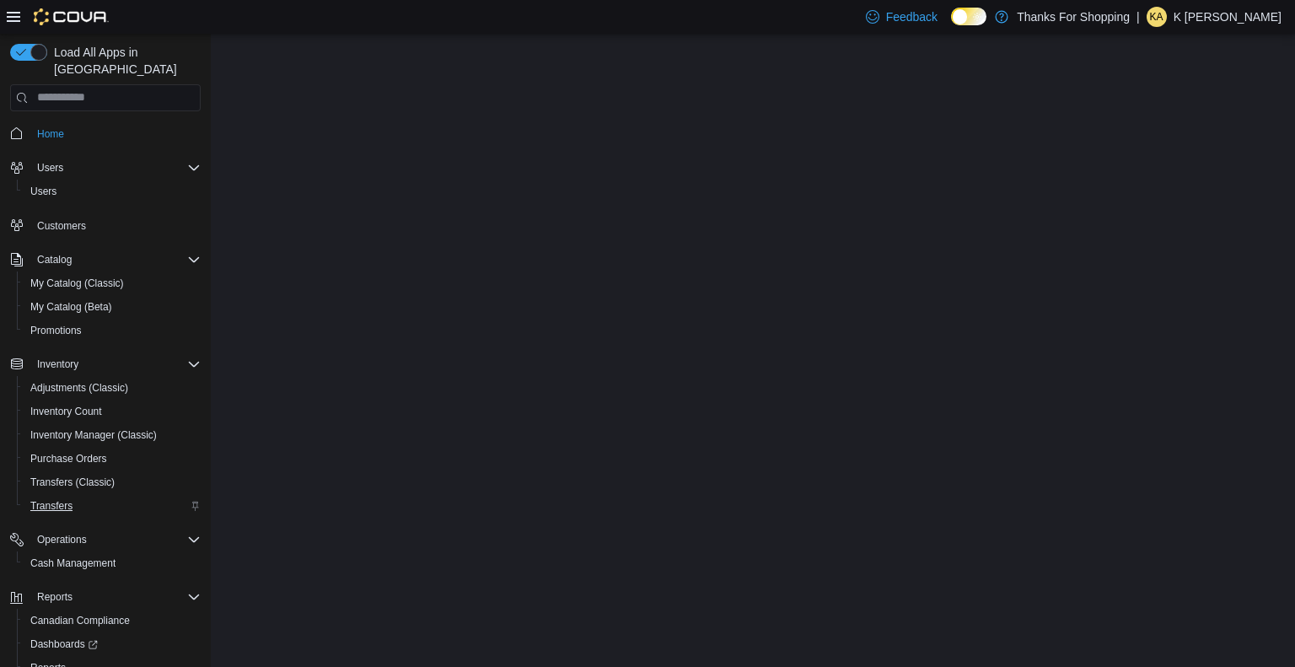  I want to click on button: Purchase Orders, so click(112, 459).